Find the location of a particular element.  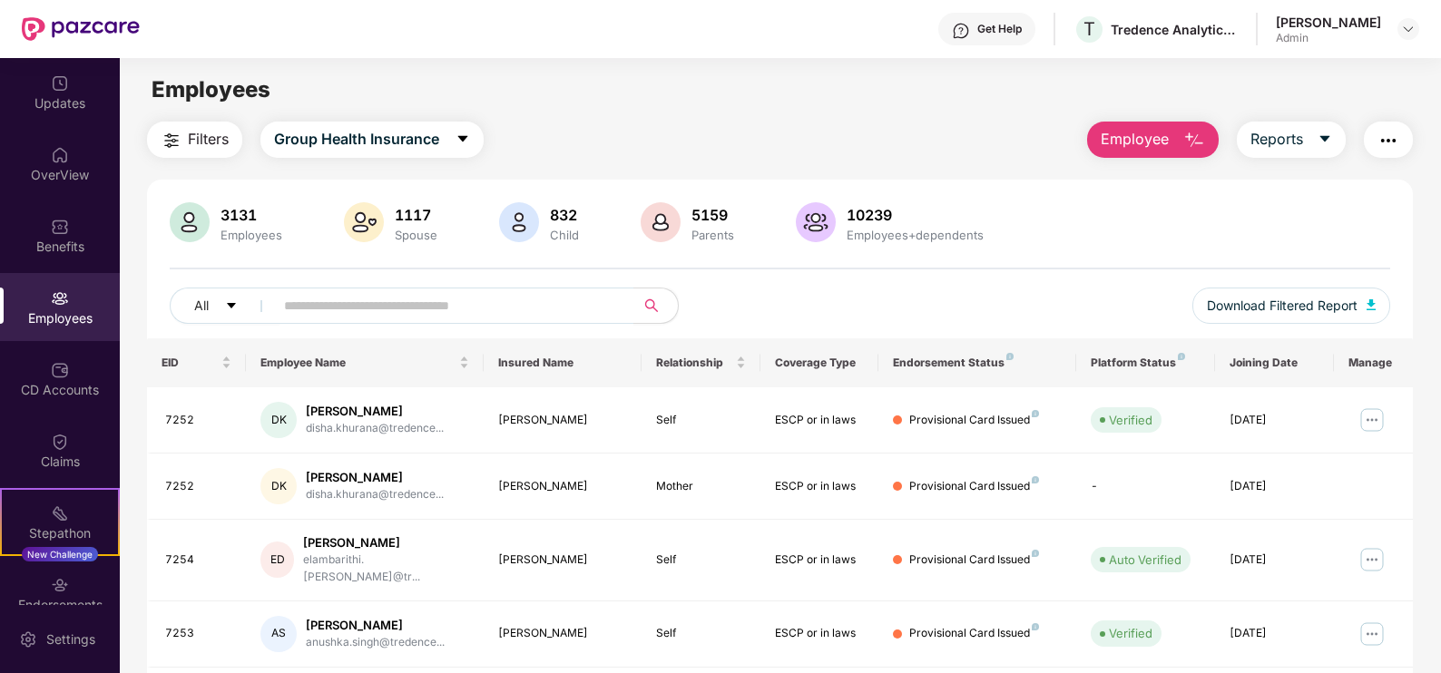

button: Reportscaret-down is located at coordinates (1291, 140).